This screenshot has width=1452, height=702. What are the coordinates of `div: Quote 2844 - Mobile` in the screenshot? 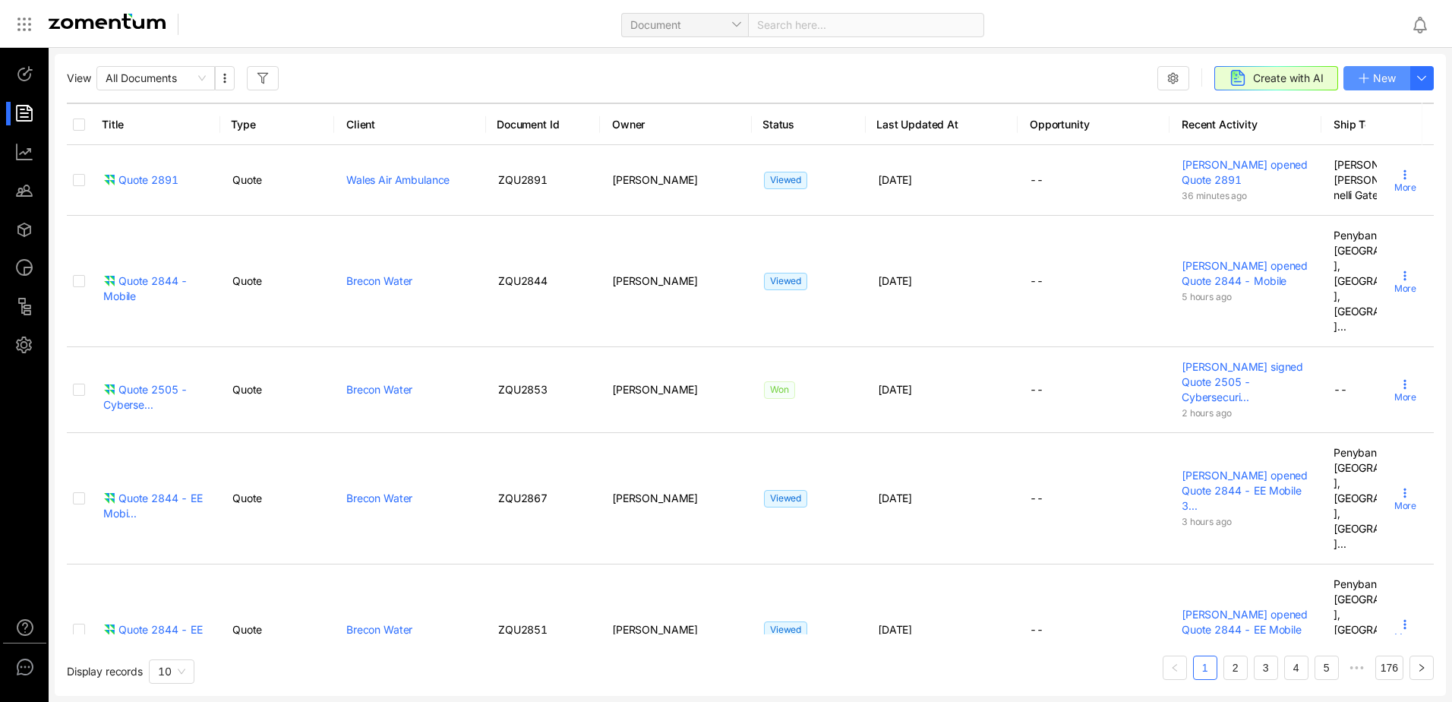 It's located at (156, 289).